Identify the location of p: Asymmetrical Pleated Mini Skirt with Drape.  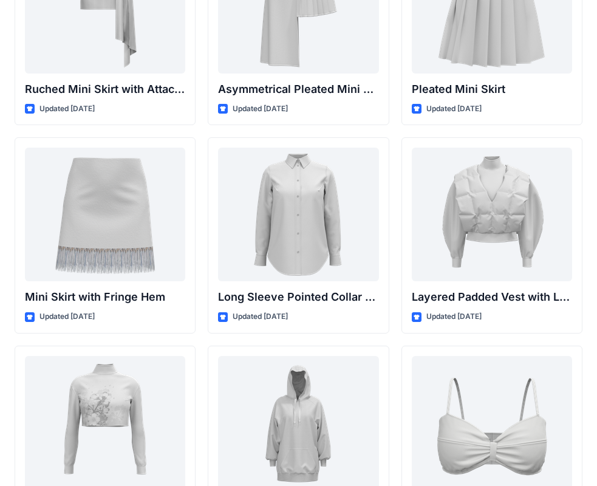
(298, 89).